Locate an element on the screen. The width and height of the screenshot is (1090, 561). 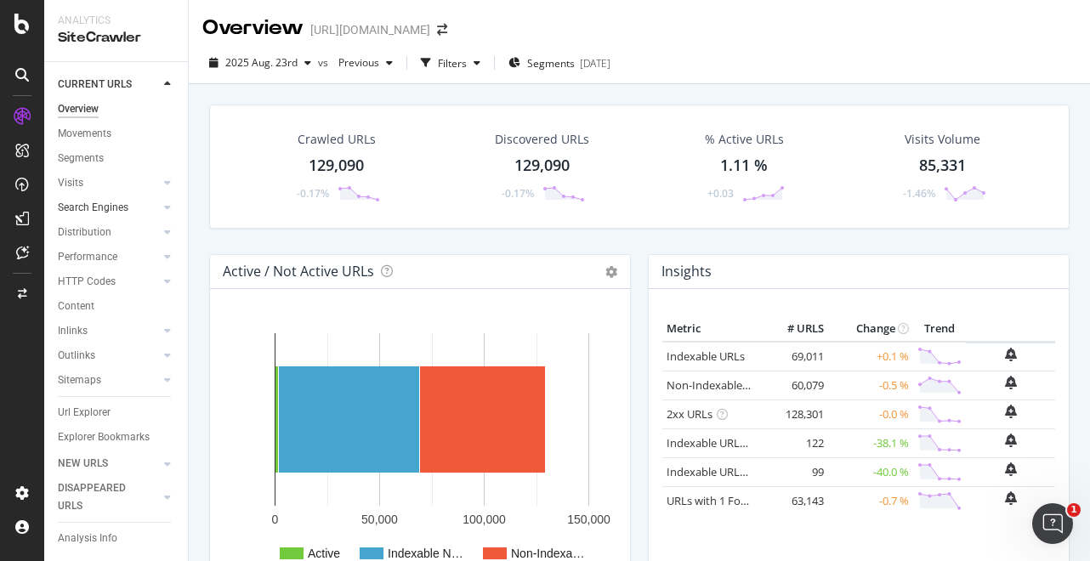
div: DISAPPEARED URLS is located at coordinates (100, 497).